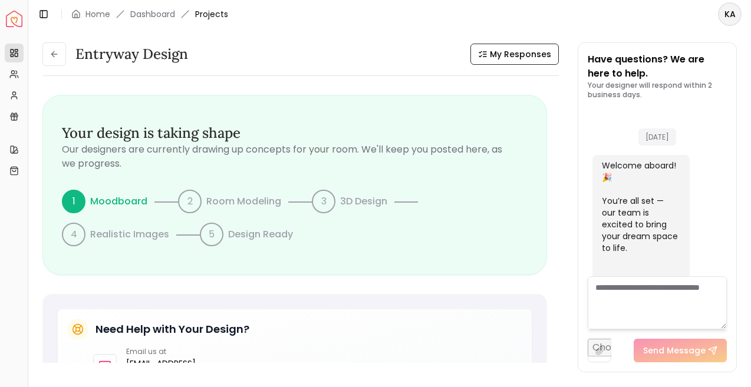  I want to click on a: Dashboard, so click(153, 14).